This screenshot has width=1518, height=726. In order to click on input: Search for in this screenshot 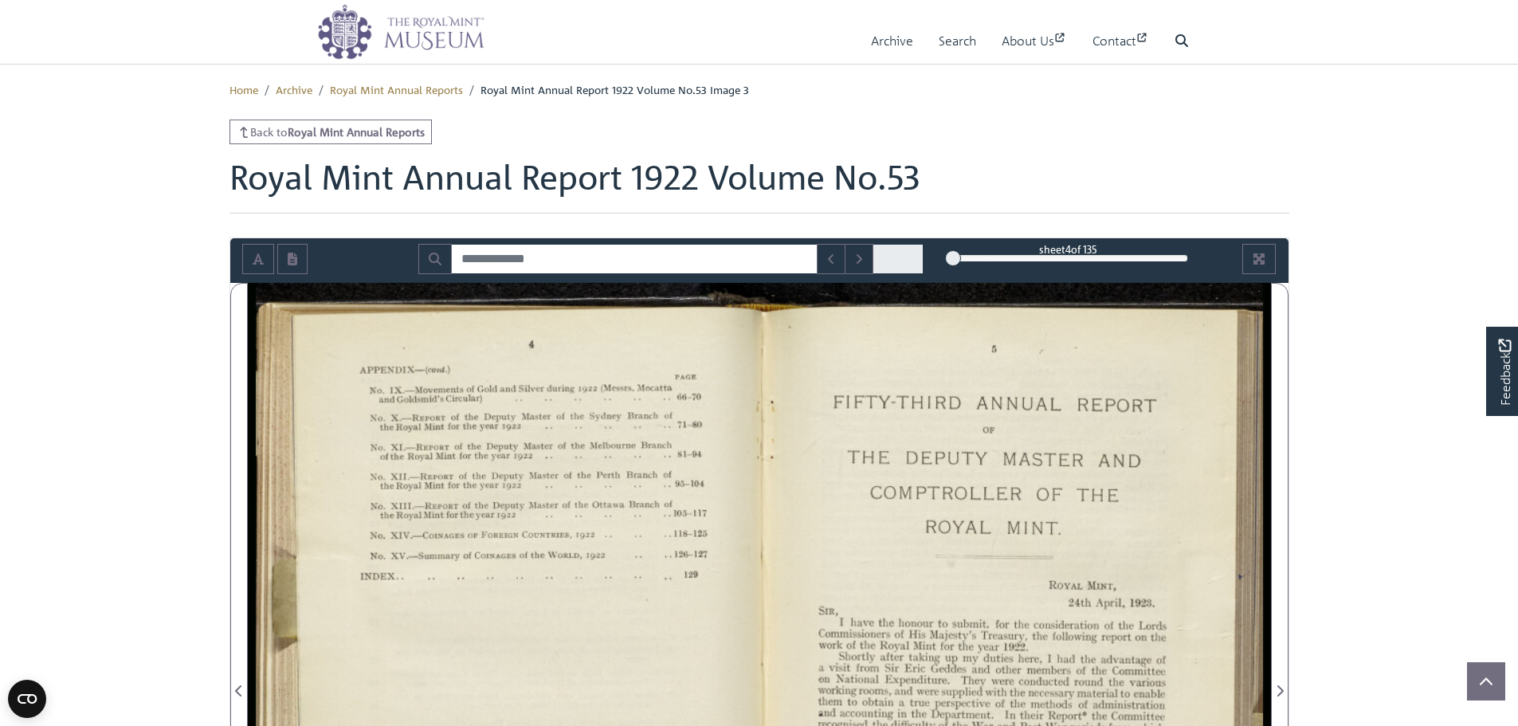, I will do `click(634, 259)`.